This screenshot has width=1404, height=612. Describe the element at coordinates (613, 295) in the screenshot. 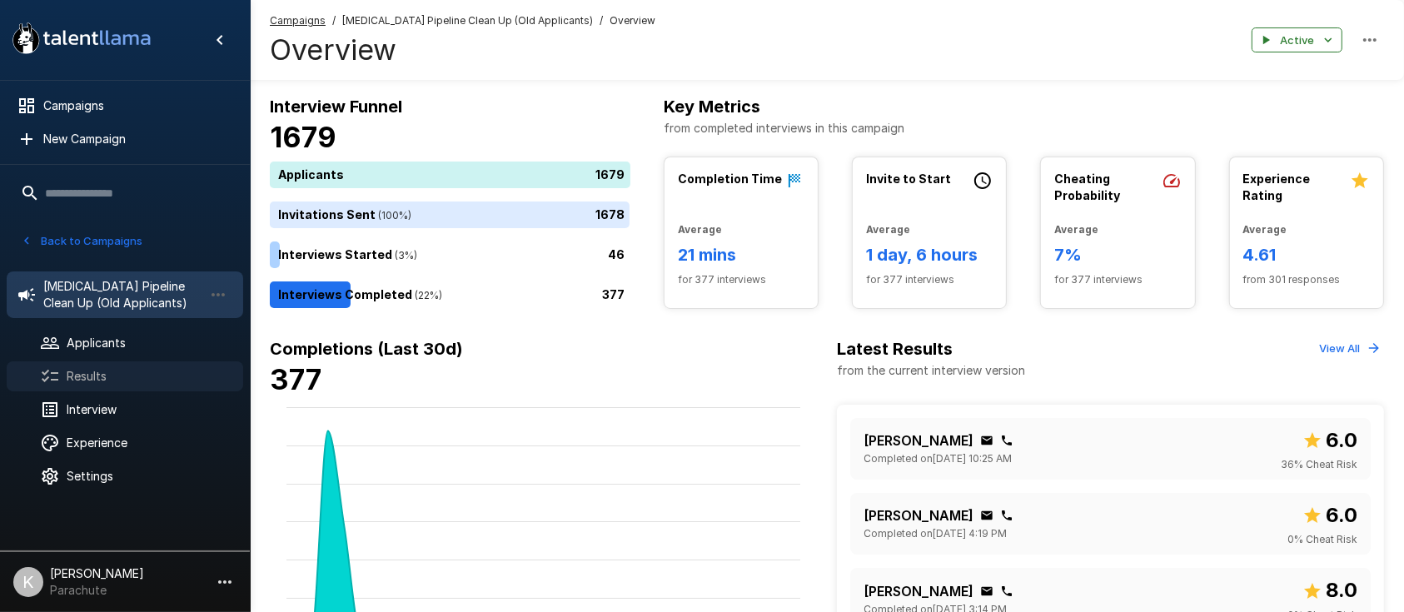

I see `p: 377` at that location.